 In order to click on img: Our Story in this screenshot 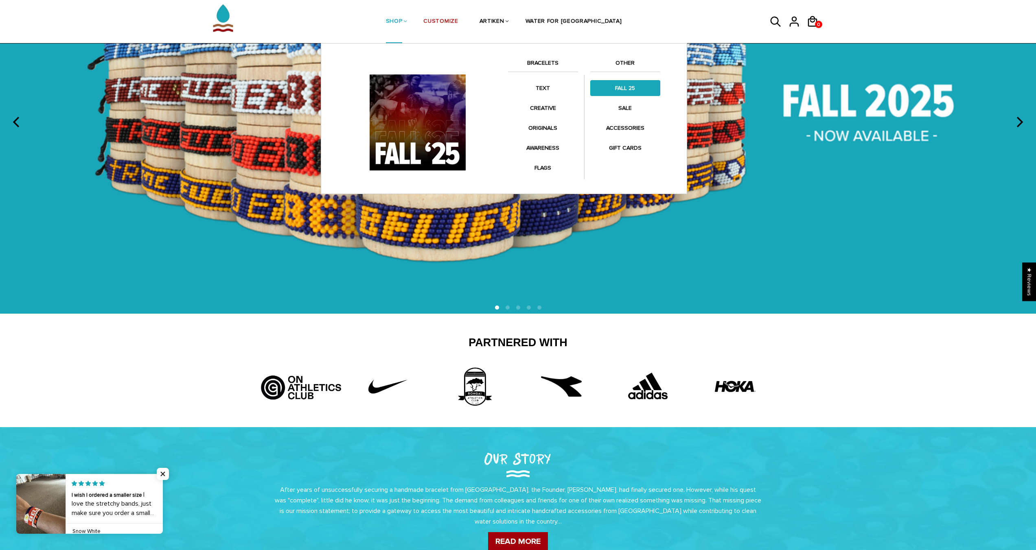, I will do `click(518, 474)`.